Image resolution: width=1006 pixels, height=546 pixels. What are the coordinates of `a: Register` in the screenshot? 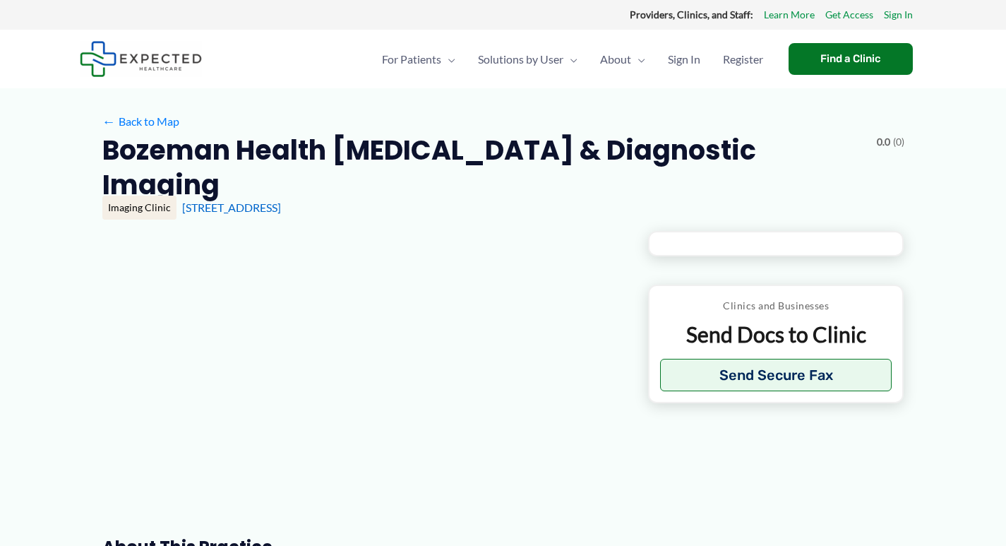 It's located at (743, 59).